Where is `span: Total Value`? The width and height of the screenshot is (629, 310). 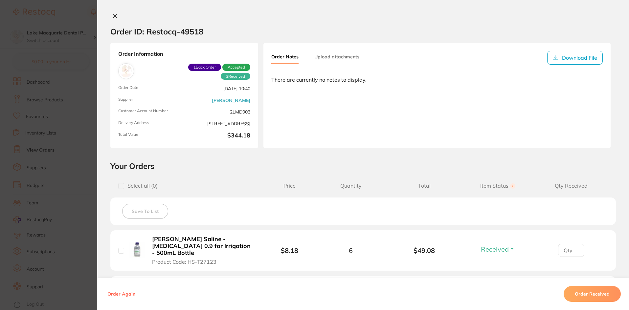 span: Total Value is located at coordinates (150, 136).